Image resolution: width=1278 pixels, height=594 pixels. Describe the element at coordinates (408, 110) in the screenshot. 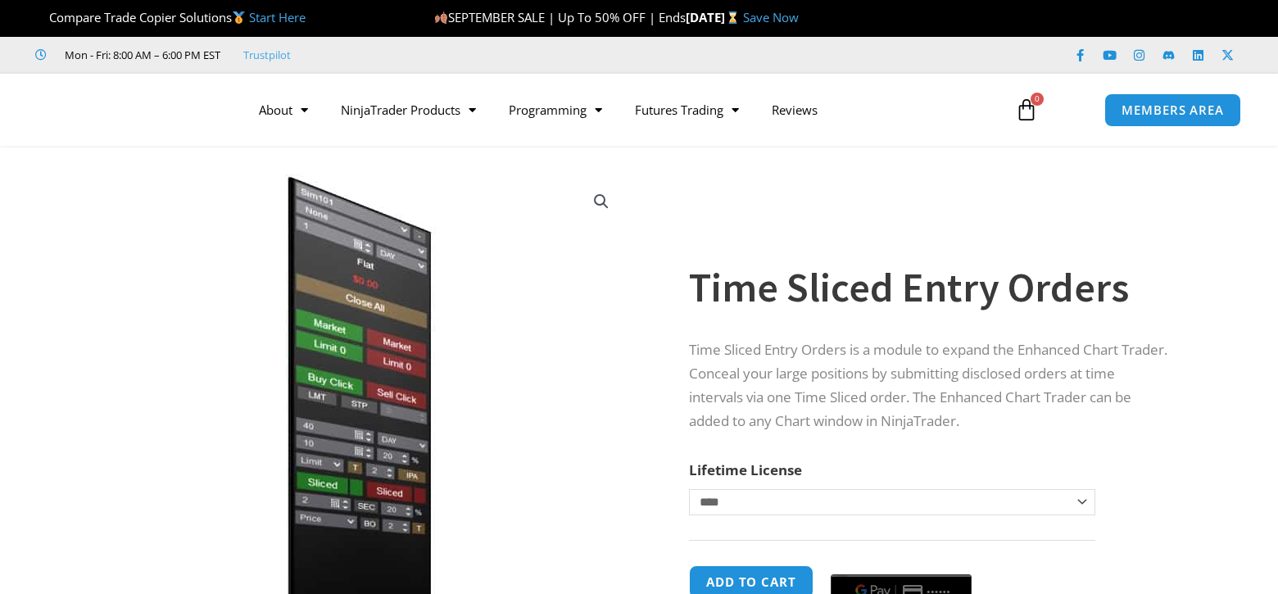

I see `a: NinjaTrader Products` at that location.